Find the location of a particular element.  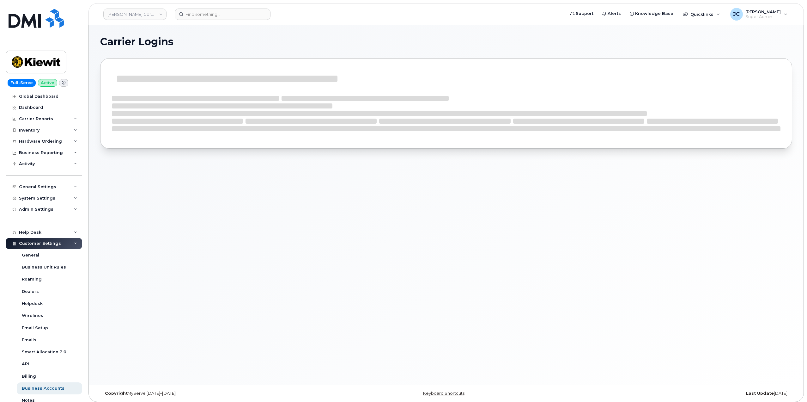

strong: Last Update is located at coordinates (760, 393).